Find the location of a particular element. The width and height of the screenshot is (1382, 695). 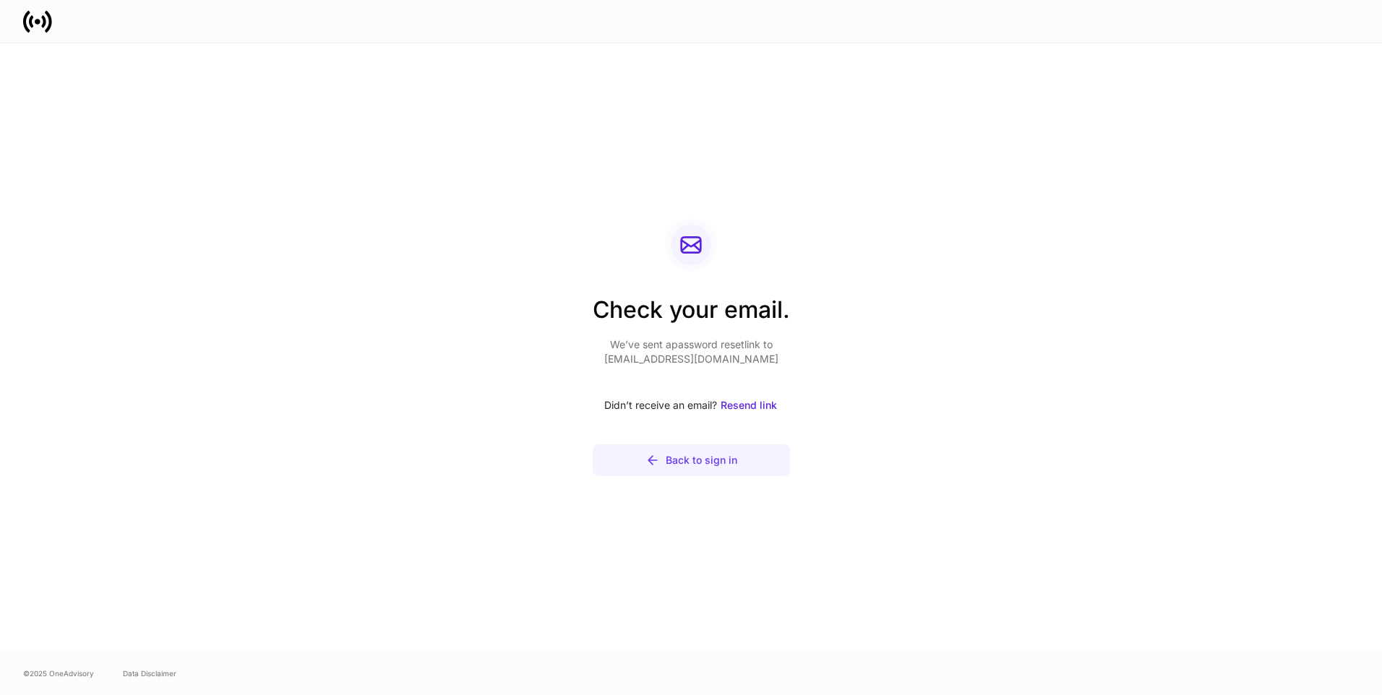

span: © 2025 OneAdvisory is located at coordinates (59, 674).